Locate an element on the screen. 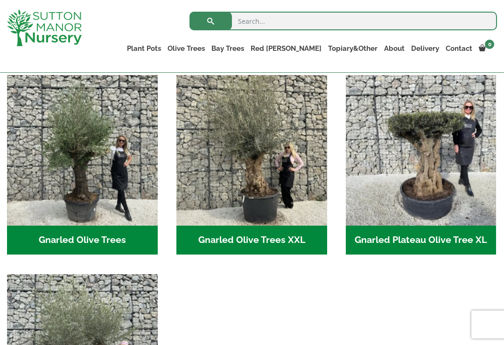 The height and width of the screenshot is (345, 504). h2: Gnarled Olive Trees XXL is located at coordinates (251, 240).